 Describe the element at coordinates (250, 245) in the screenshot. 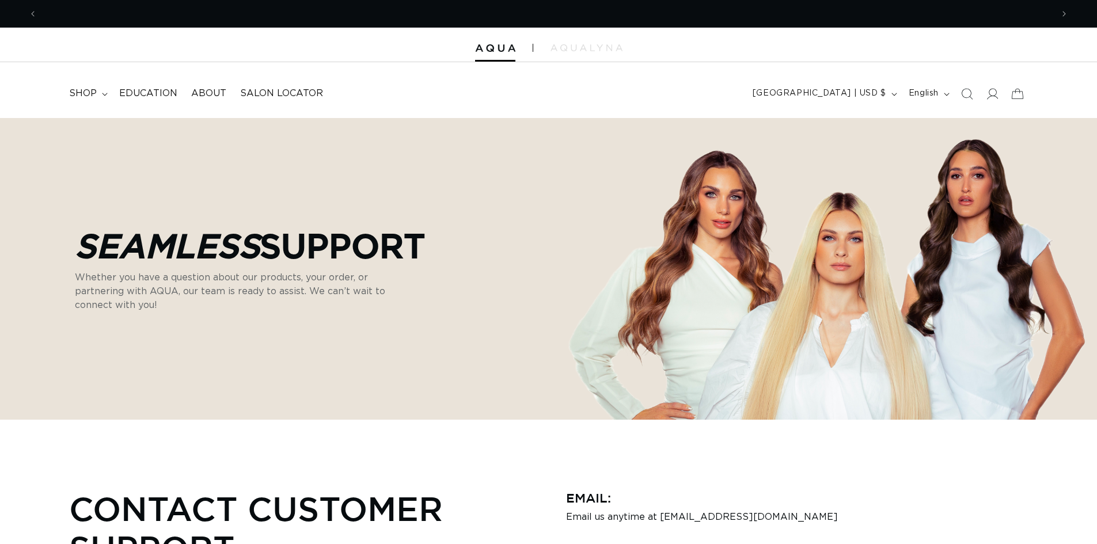

I see `p: Support` at that location.